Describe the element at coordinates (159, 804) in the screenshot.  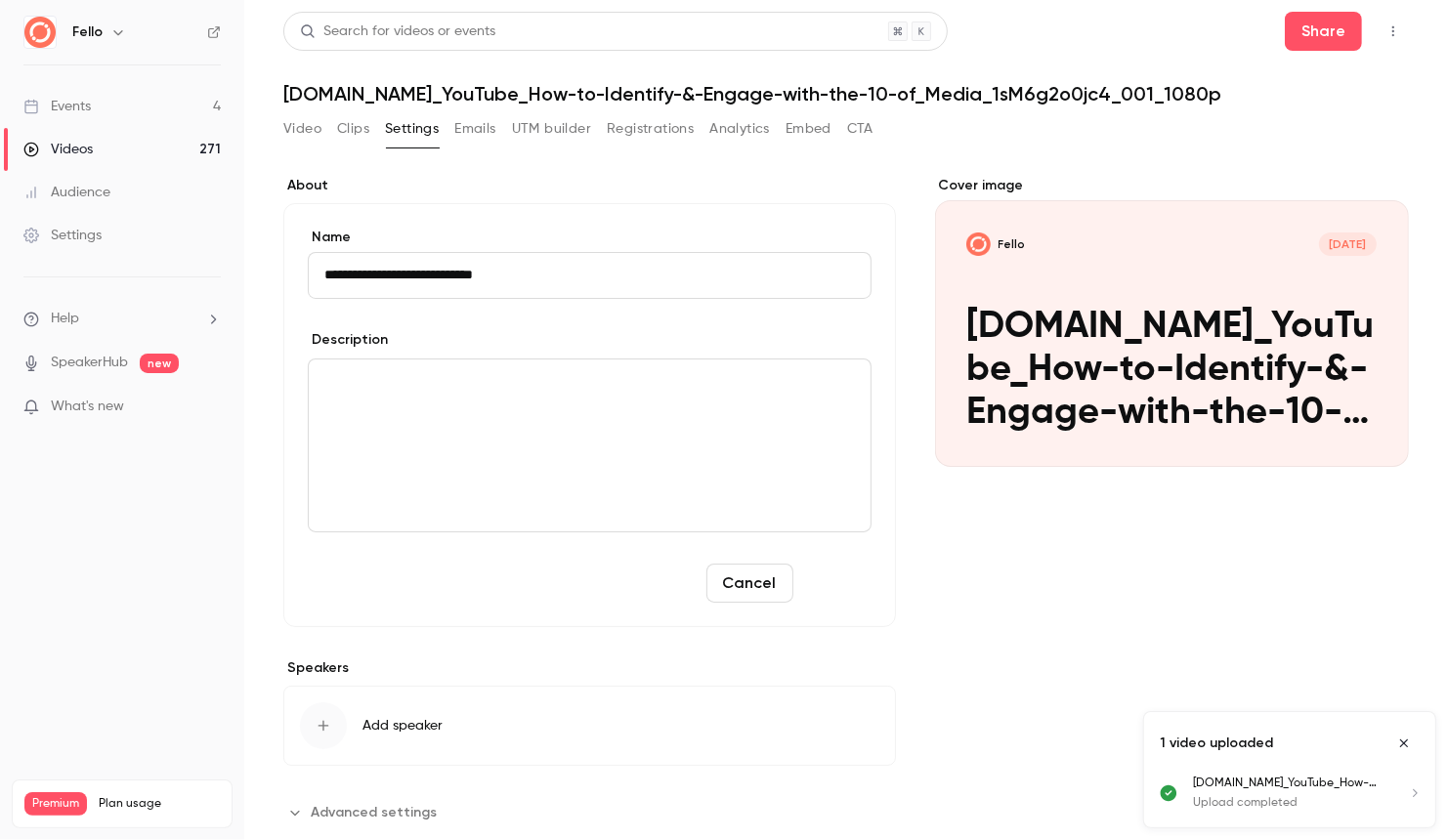
I see `span: Plan usage` at that location.